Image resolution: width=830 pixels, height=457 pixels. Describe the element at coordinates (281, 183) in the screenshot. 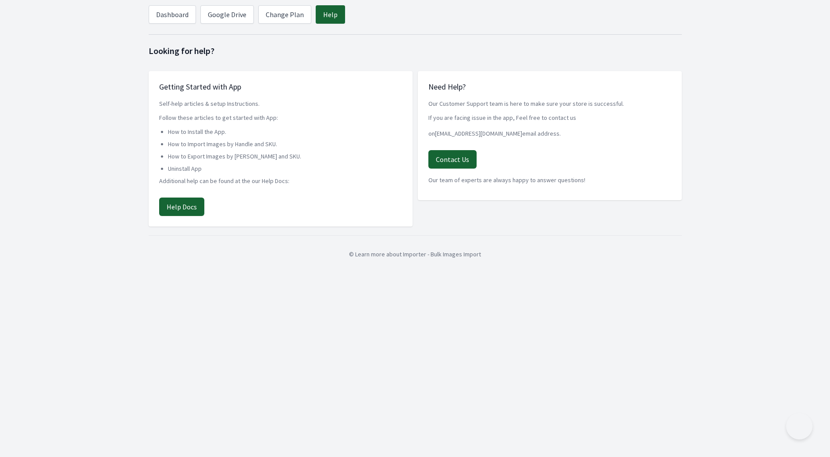

I see `p: Additional help can be found at the our Help Docs:` at that location.